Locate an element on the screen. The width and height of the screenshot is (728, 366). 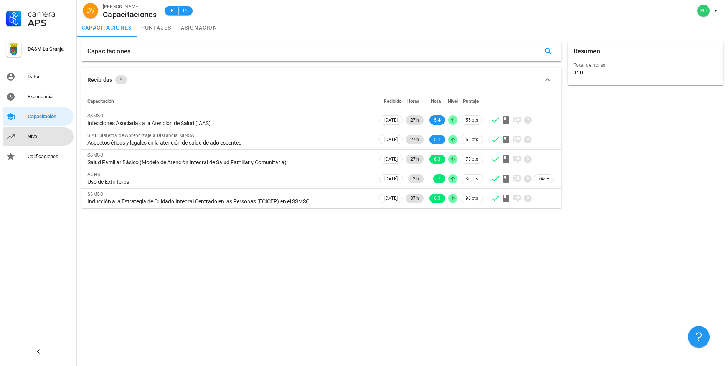
a: puntajes is located at coordinates (156, 28).